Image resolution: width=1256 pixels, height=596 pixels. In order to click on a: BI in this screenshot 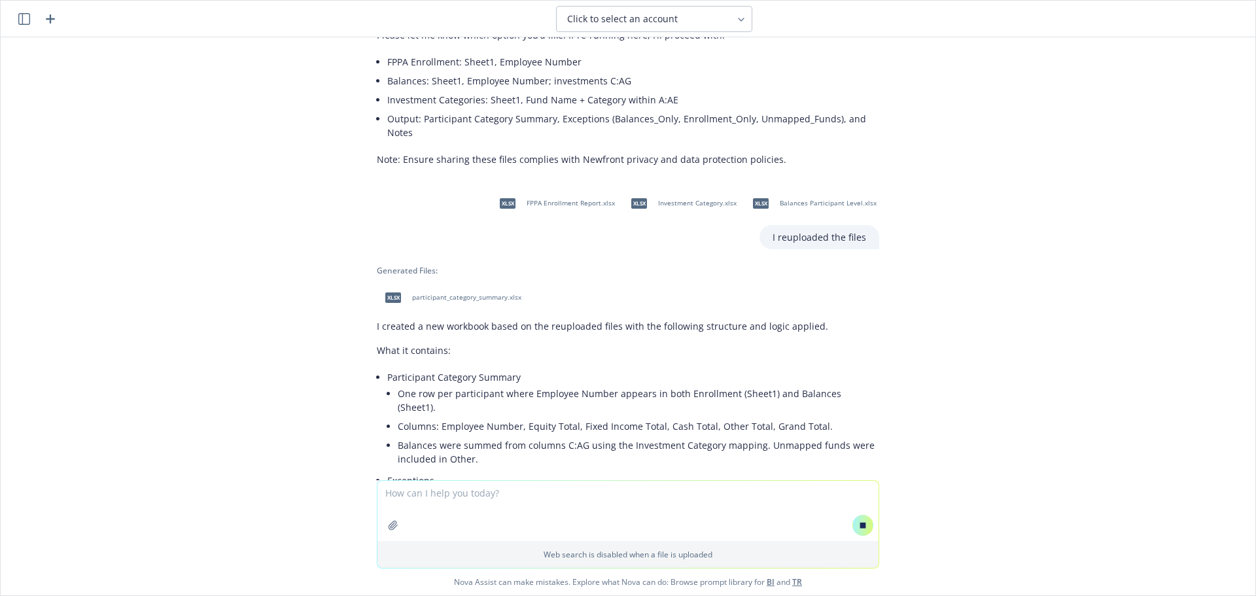, I will do `click(771, 582)`.